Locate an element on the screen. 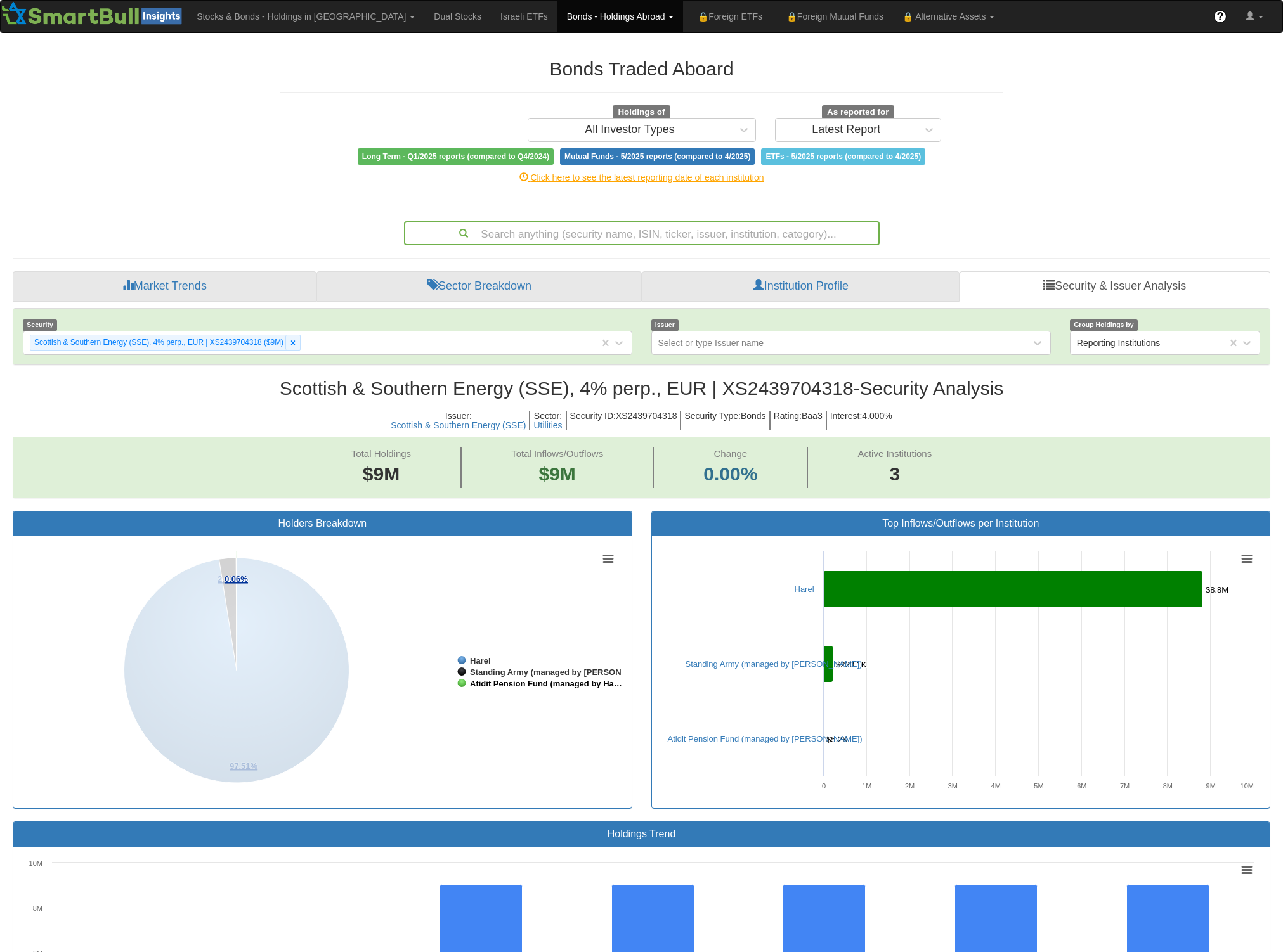 This screenshot has width=1283, height=952. div: Select or type Issuer name is located at coordinates (711, 343).